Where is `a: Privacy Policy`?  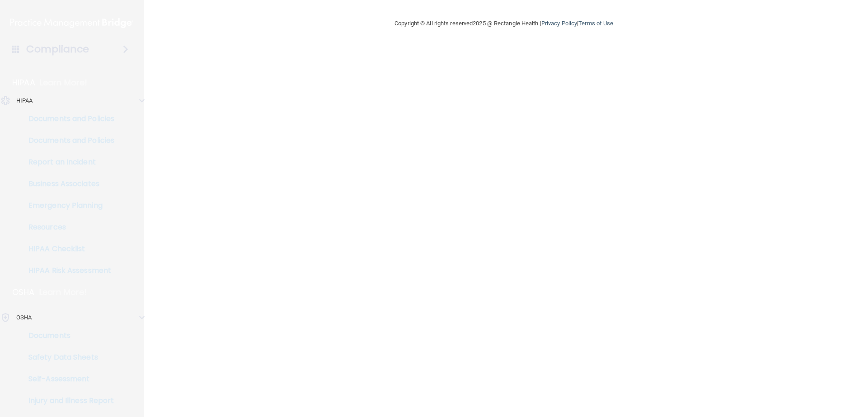 a: Privacy Policy is located at coordinates (559, 23).